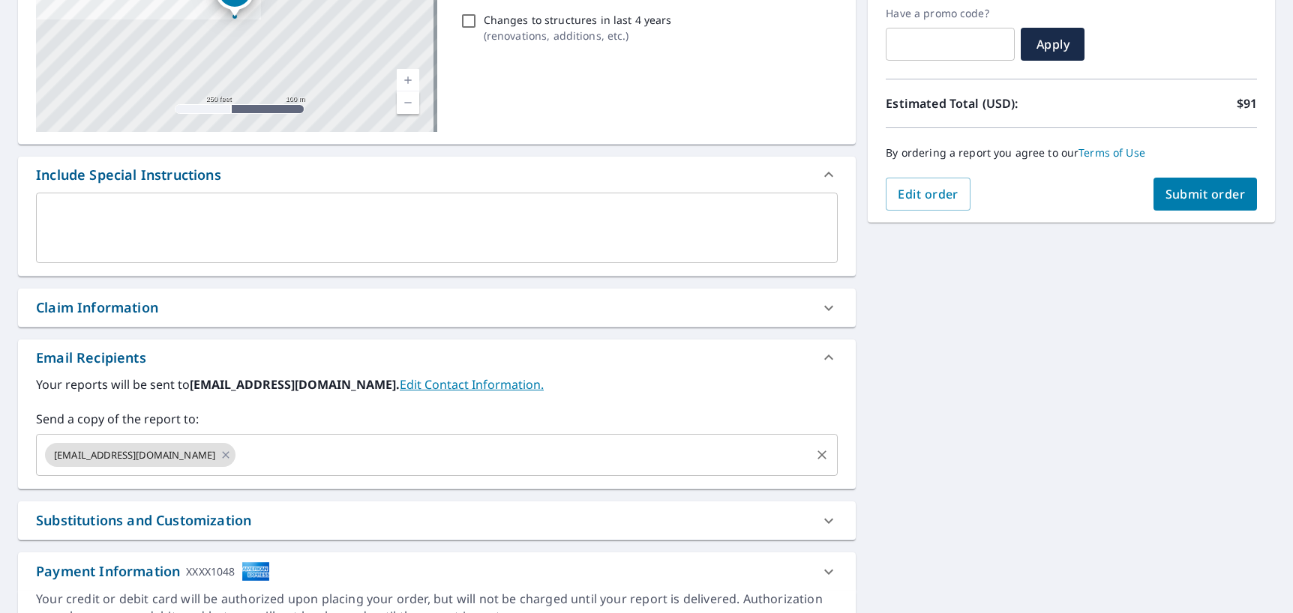  I want to click on a: Terms of Use, so click(1111, 152).